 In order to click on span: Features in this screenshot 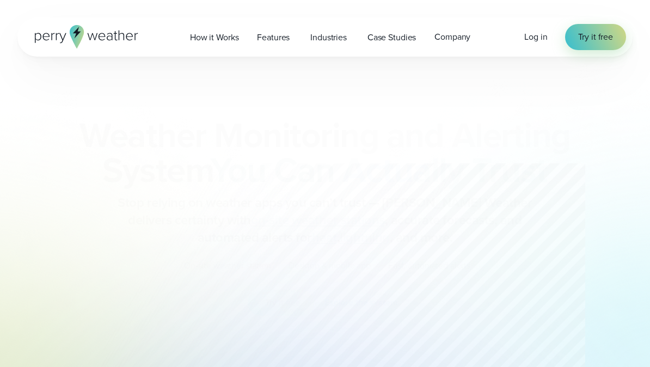, I will do `click(273, 38)`.